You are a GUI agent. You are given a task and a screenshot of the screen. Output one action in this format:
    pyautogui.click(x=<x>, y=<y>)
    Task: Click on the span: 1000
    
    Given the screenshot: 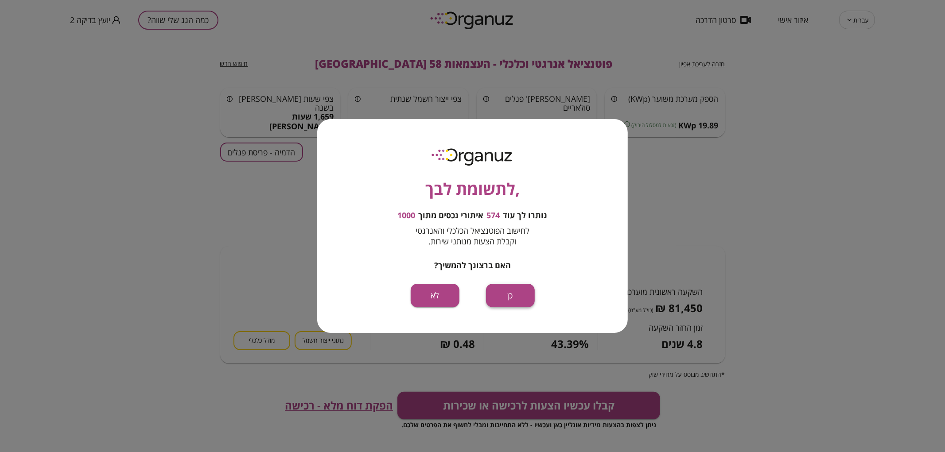 What is the action you would take?
    pyautogui.click(x=407, y=216)
    